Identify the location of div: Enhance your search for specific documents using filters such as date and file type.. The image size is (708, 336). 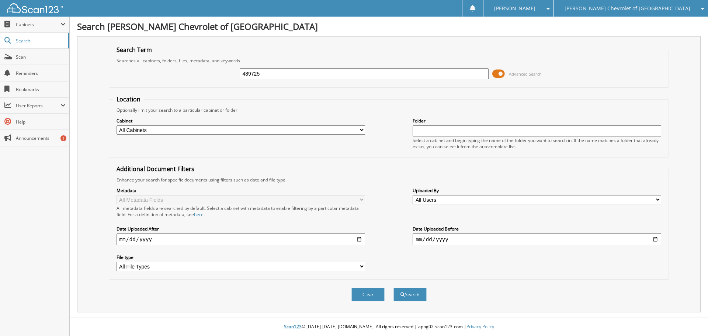
(389, 180).